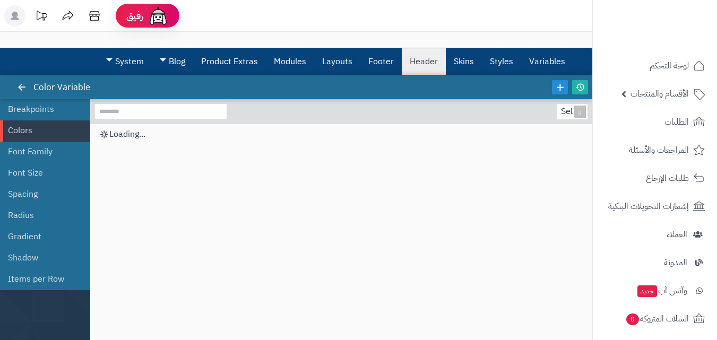  Describe the element at coordinates (655, 66) in the screenshot. I see `a: لوحة التحكم` at that location.